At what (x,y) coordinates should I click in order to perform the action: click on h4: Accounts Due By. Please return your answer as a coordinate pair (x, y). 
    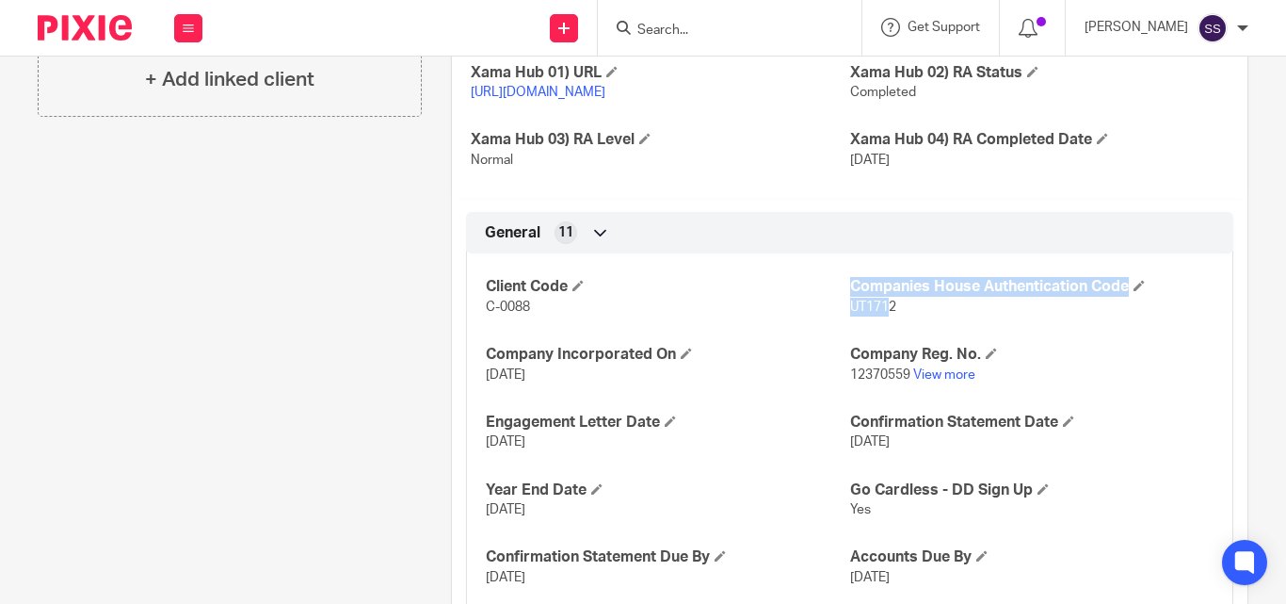
    Looking at the image, I should click on (1032, 557).